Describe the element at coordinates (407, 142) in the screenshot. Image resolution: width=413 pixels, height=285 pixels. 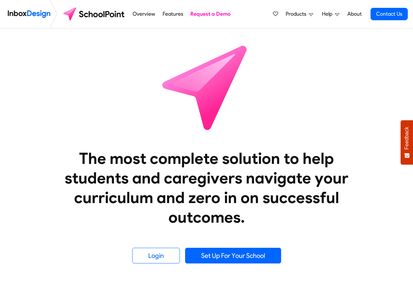
I see `button: Feedback - Show survey` at that location.